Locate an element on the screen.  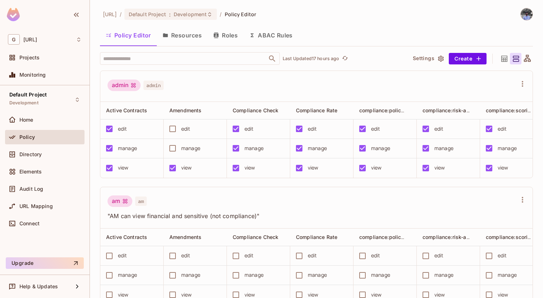
button: Resources is located at coordinates (182, 35).